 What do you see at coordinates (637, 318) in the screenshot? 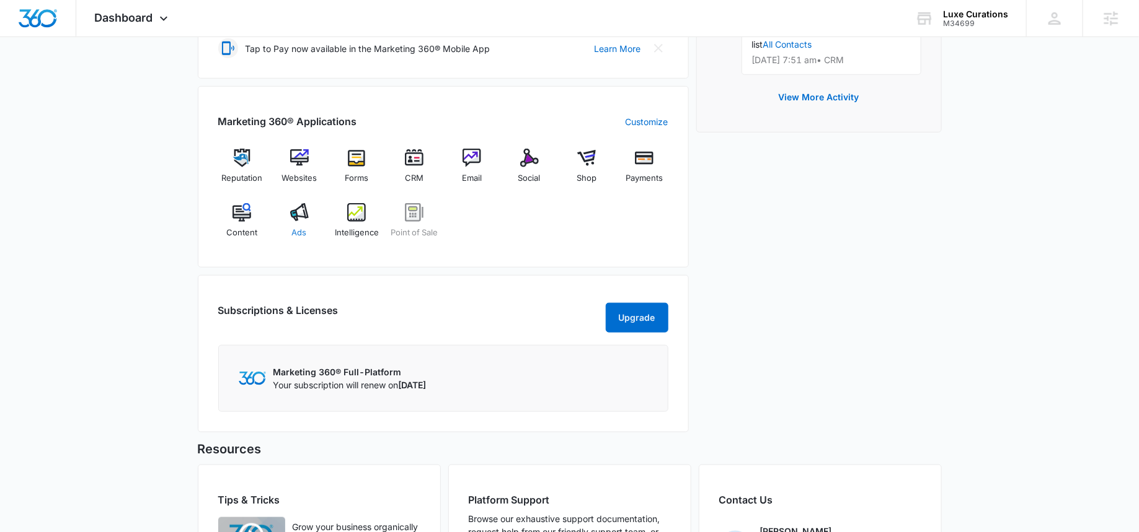
I see `button: Upgrade` at bounding box center [637, 318].